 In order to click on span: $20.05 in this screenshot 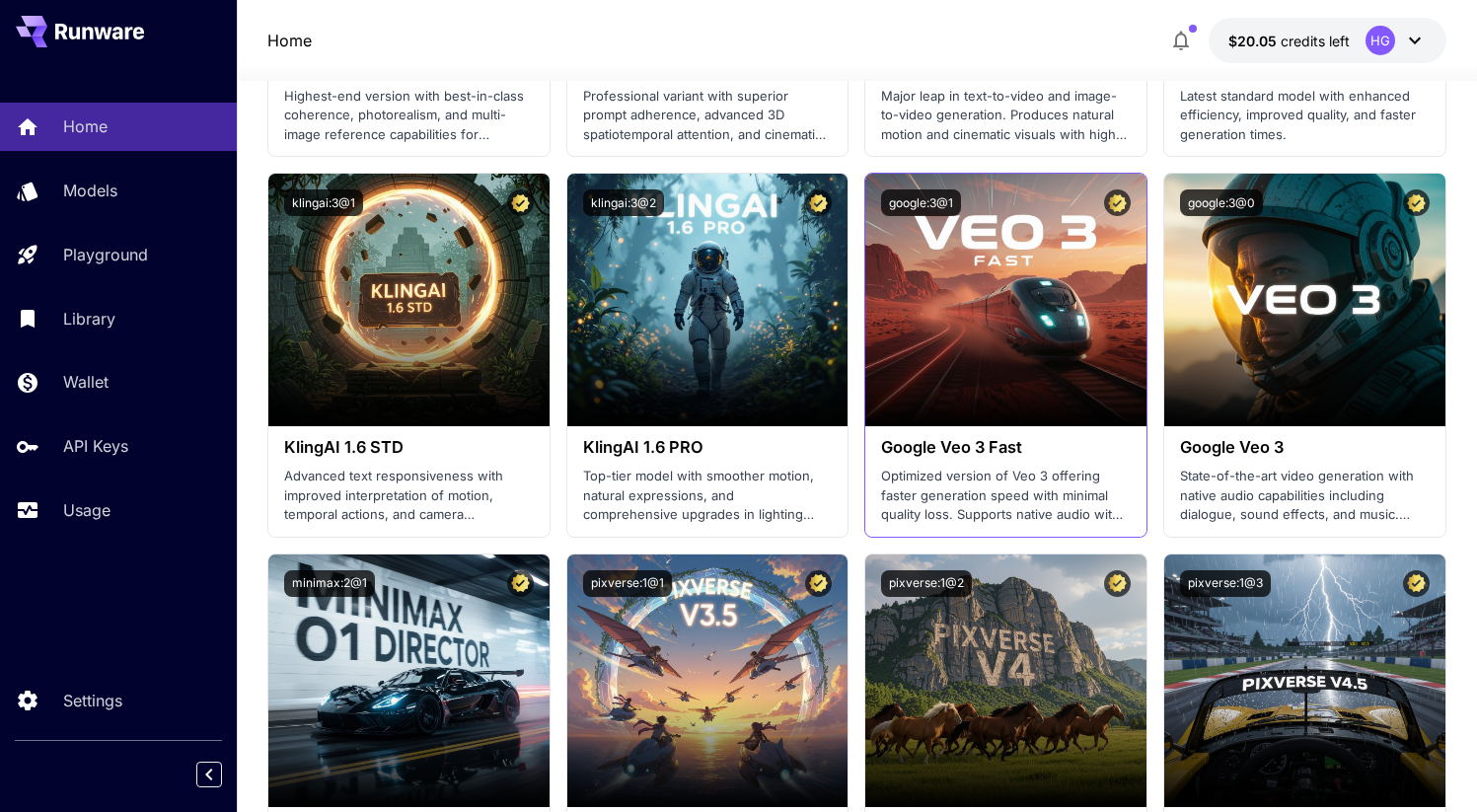, I will do `click(1254, 41)`.